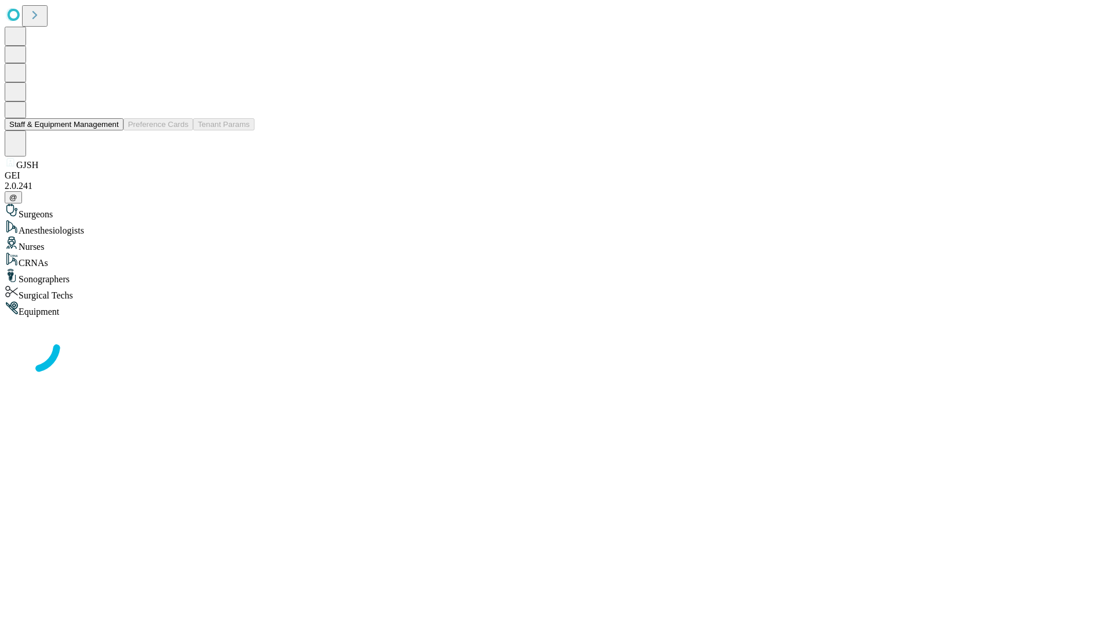 The height and width of the screenshot is (626, 1113). Describe the element at coordinates (557, 293) in the screenshot. I see `div: Surgical Techs` at that location.